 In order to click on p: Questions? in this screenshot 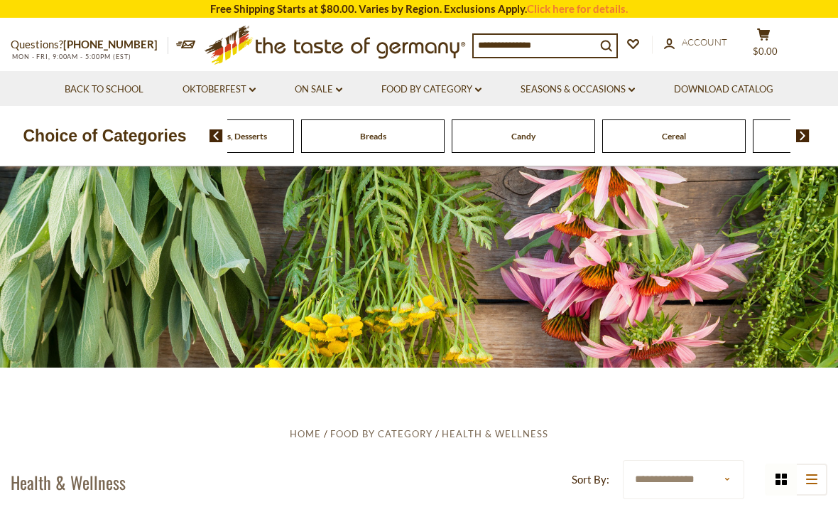, I will do `click(90, 45)`.